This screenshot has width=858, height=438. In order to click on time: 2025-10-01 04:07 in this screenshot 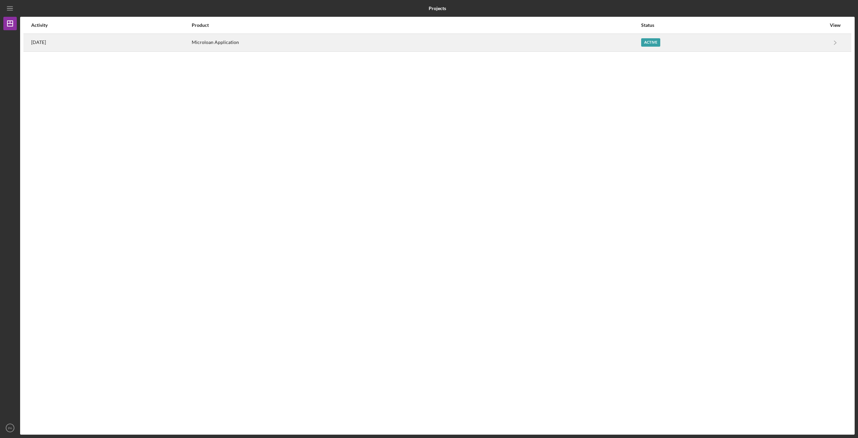, I will do `click(39, 42)`.